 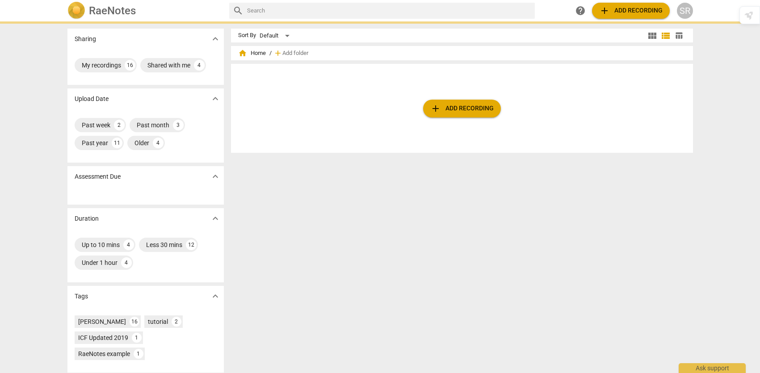 What do you see at coordinates (652, 36) in the screenshot?
I see `span: view_module` at bounding box center [652, 36].